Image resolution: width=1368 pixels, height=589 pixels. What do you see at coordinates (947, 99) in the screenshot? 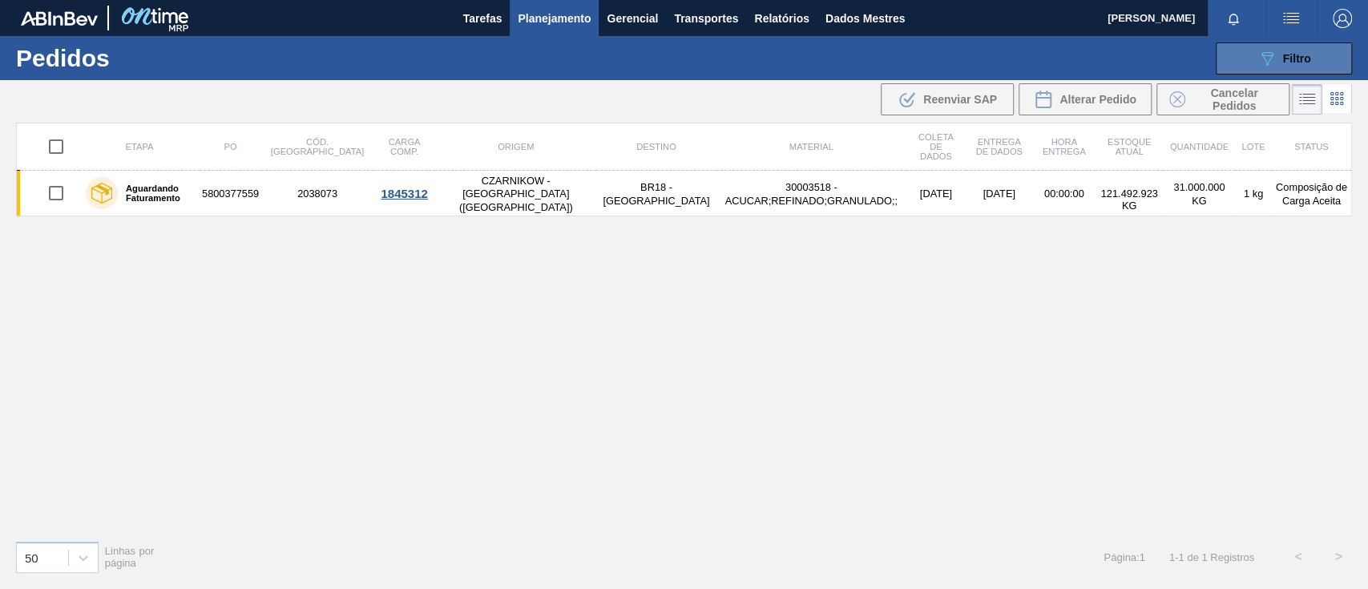
I see `button: Reenviar SAP` at bounding box center [947, 99].